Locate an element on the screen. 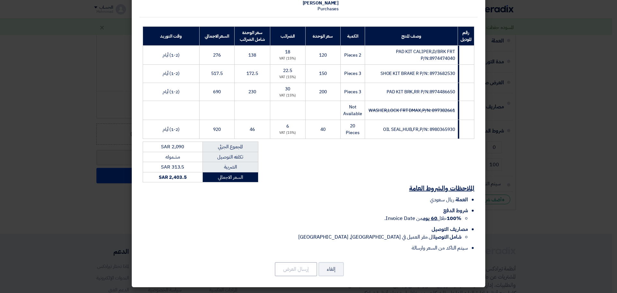  span: 200 is located at coordinates (323, 92).